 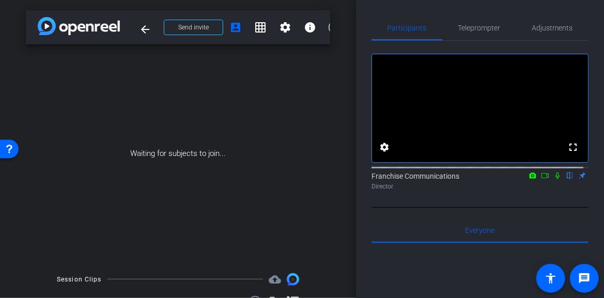 I want to click on mat-icon: flip, so click(x=570, y=175).